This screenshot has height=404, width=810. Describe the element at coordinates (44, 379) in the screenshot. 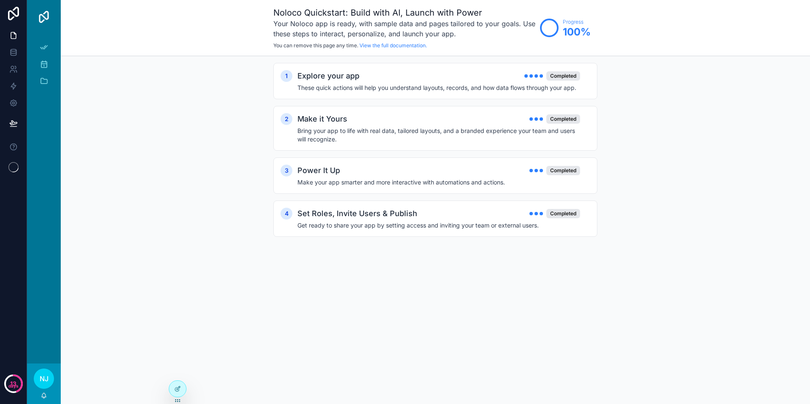

I see `span: NJ` at that location.